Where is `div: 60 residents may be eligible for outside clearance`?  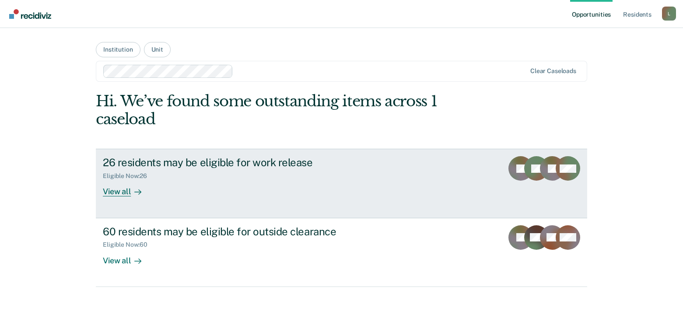 div: 60 residents may be eligible for outside clearance is located at coordinates (256, 231).